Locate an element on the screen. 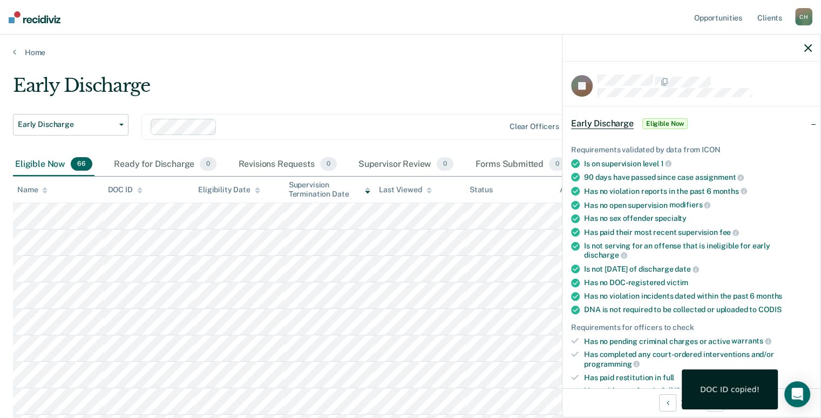 The image size is (821, 418). img: Recidiviz is located at coordinates (35, 17).